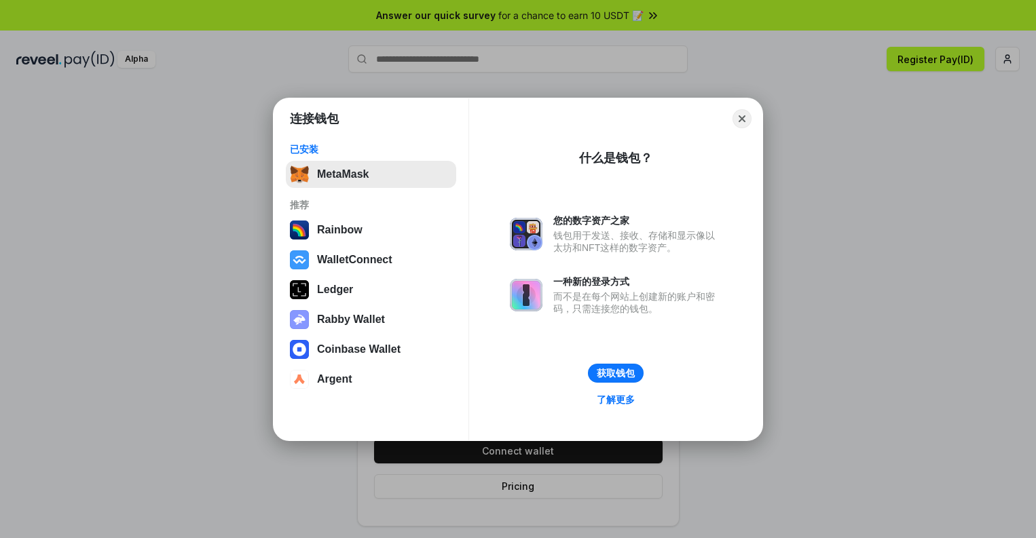 Image resolution: width=1036 pixels, height=538 pixels. I want to click on div: 了解更多, so click(616, 400).